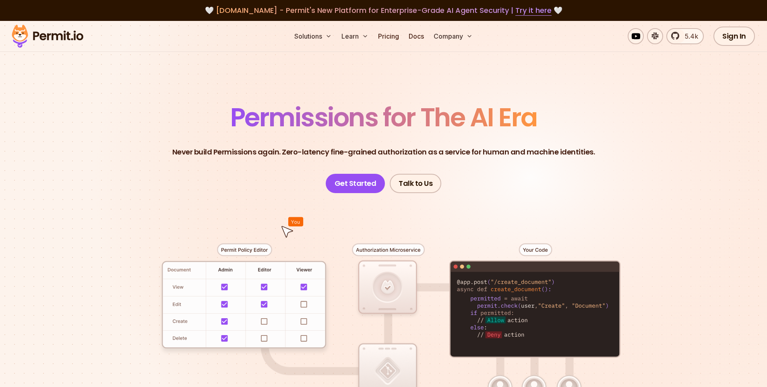 This screenshot has height=387, width=767. I want to click on a: Get Started, so click(356, 184).